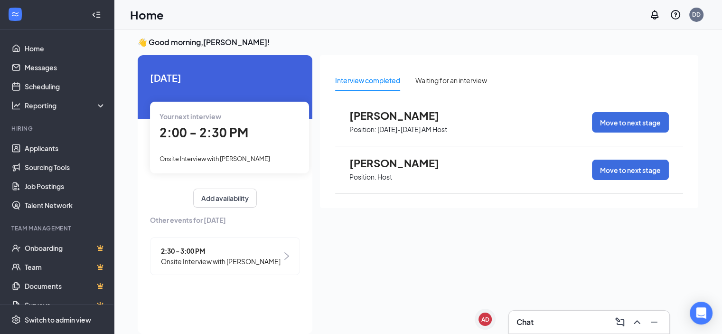 Image resolution: width=722 pixels, height=334 pixels. What do you see at coordinates (57, 128) in the screenshot?
I see `div: Hiring` at bounding box center [57, 128].